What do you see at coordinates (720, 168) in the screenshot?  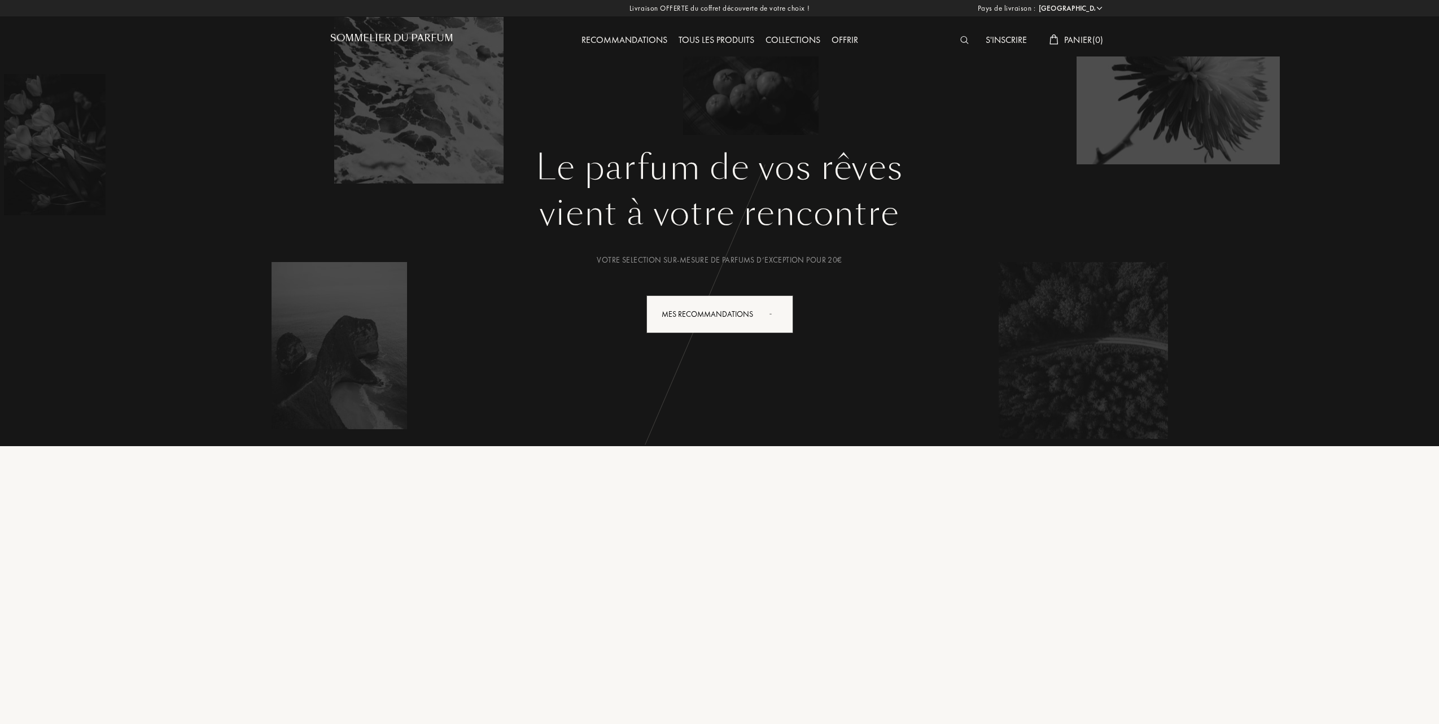 I see `h1: Le parfum de vos rêves` at bounding box center [720, 168].